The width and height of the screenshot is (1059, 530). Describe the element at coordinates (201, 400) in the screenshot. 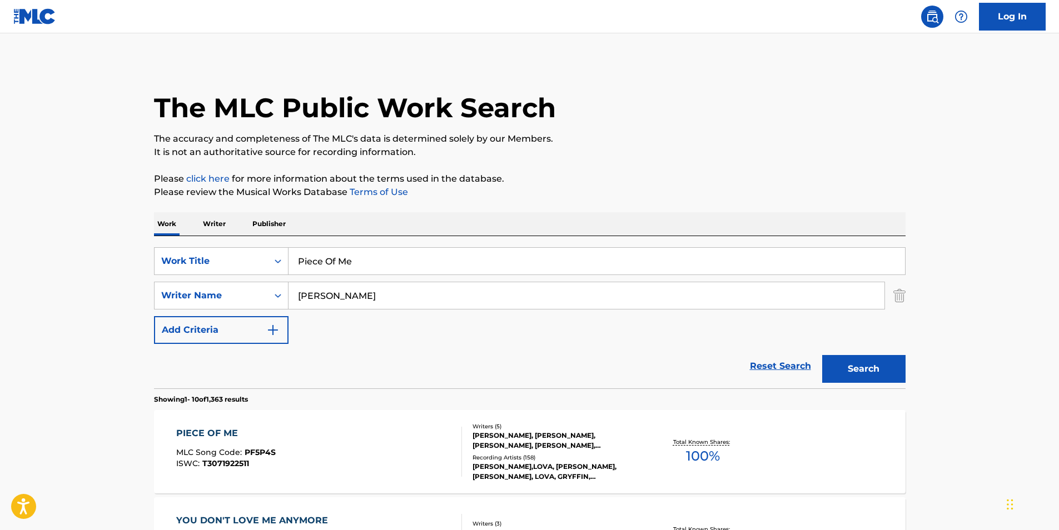

I see `p: Showing 1 - 10 of 1,363 results` at that location.